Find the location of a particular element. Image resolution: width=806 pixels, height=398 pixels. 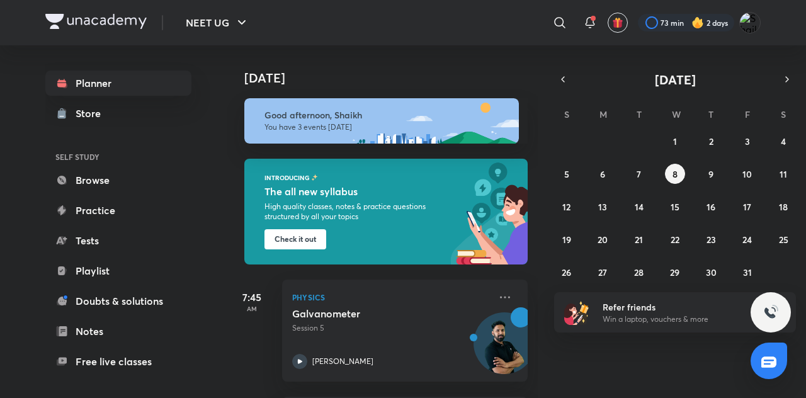

a: Notes is located at coordinates (118, 331).